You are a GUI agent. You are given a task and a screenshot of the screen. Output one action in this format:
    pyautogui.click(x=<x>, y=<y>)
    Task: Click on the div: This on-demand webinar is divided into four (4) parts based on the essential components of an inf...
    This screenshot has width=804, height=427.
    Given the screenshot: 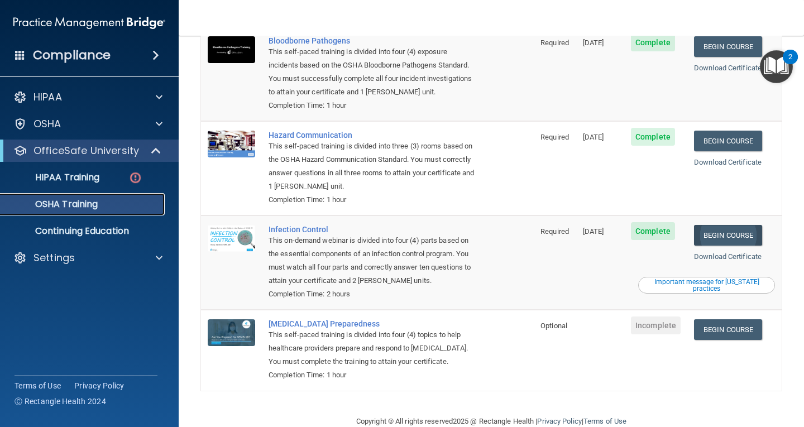 What is the action you would take?
    pyautogui.click(x=373, y=261)
    